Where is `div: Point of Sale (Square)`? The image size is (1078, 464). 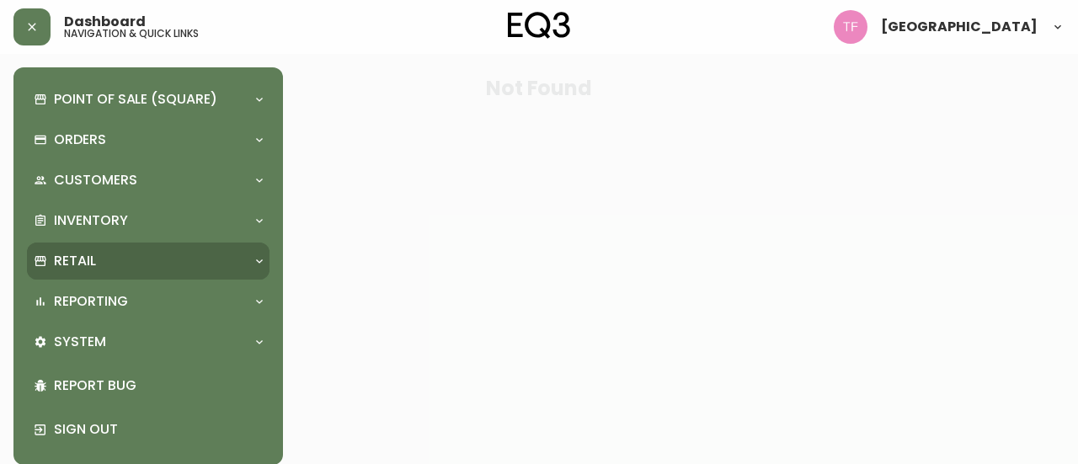
div: Point of Sale (Square) is located at coordinates (148, 99).